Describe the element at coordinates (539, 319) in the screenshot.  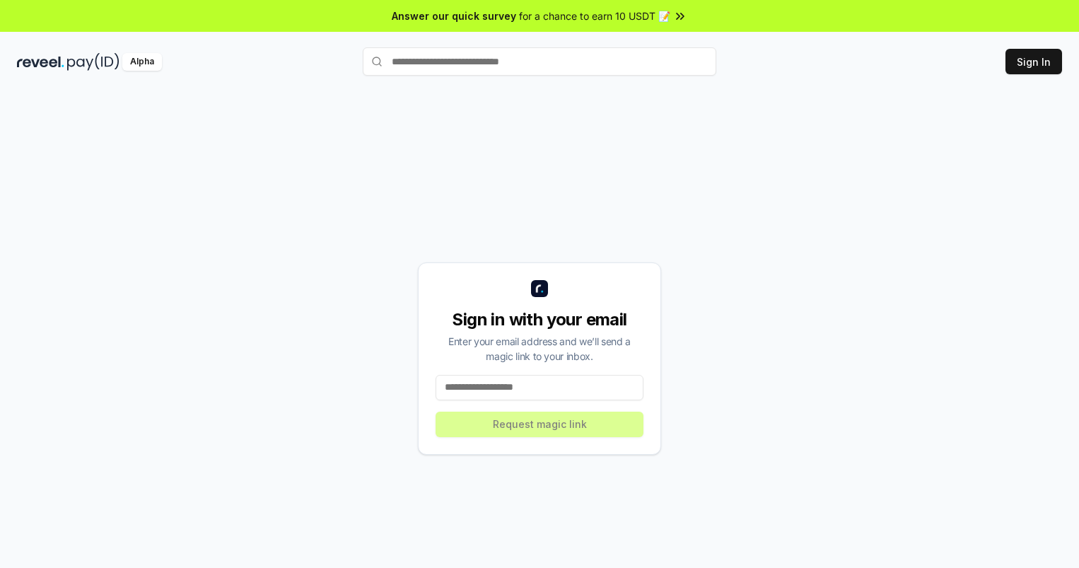
I see `div: Sign in with your email` at that location.